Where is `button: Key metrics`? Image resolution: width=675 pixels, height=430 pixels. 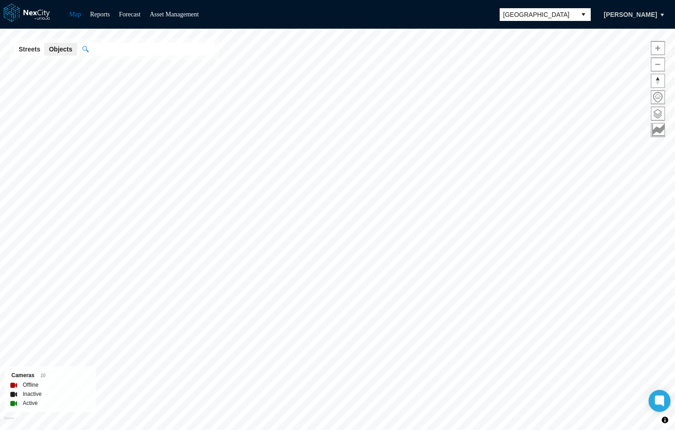 button: Key metrics is located at coordinates (657, 130).